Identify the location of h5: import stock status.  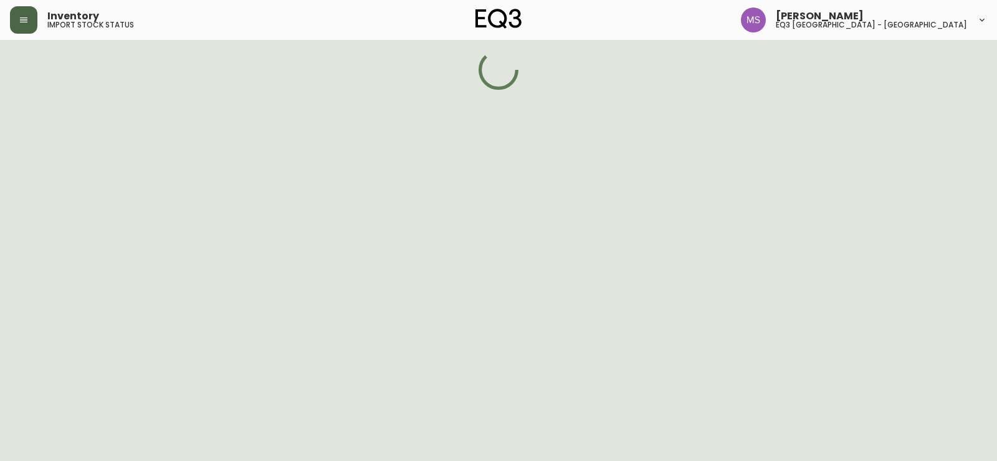
(90, 25).